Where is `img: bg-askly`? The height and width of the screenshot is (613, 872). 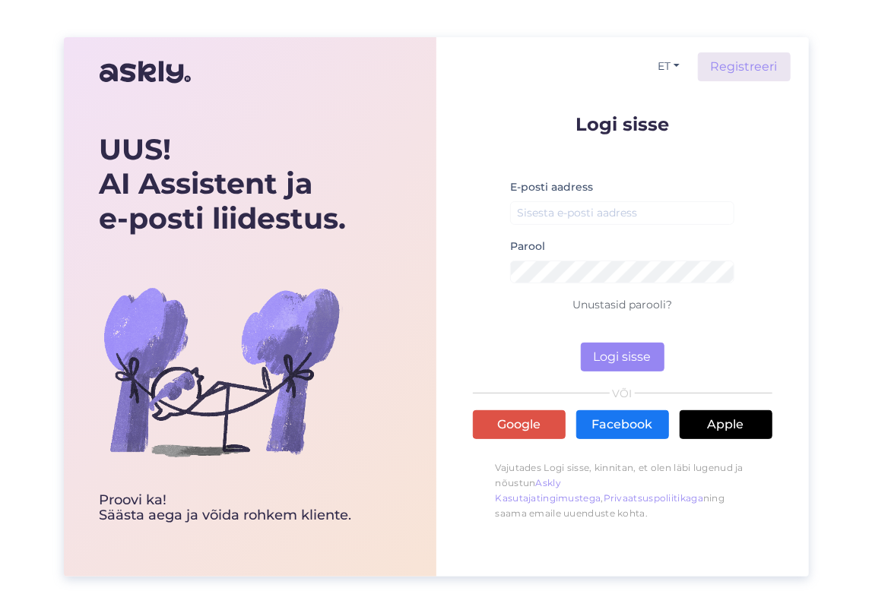 img: bg-askly is located at coordinates (221, 372).